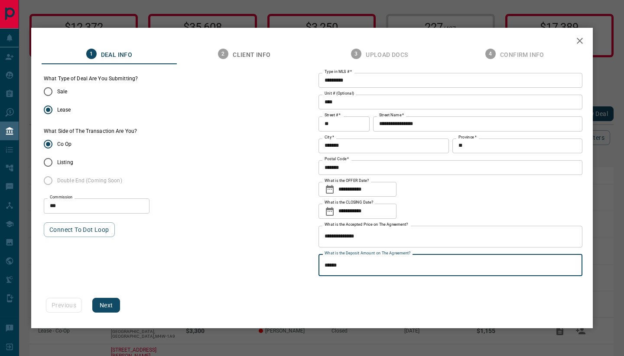 The width and height of the screenshot is (624, 356). Describe the element at coordinates (79, 229) in the screenshot. I see `button: Connect to Dot Loop` at that location.